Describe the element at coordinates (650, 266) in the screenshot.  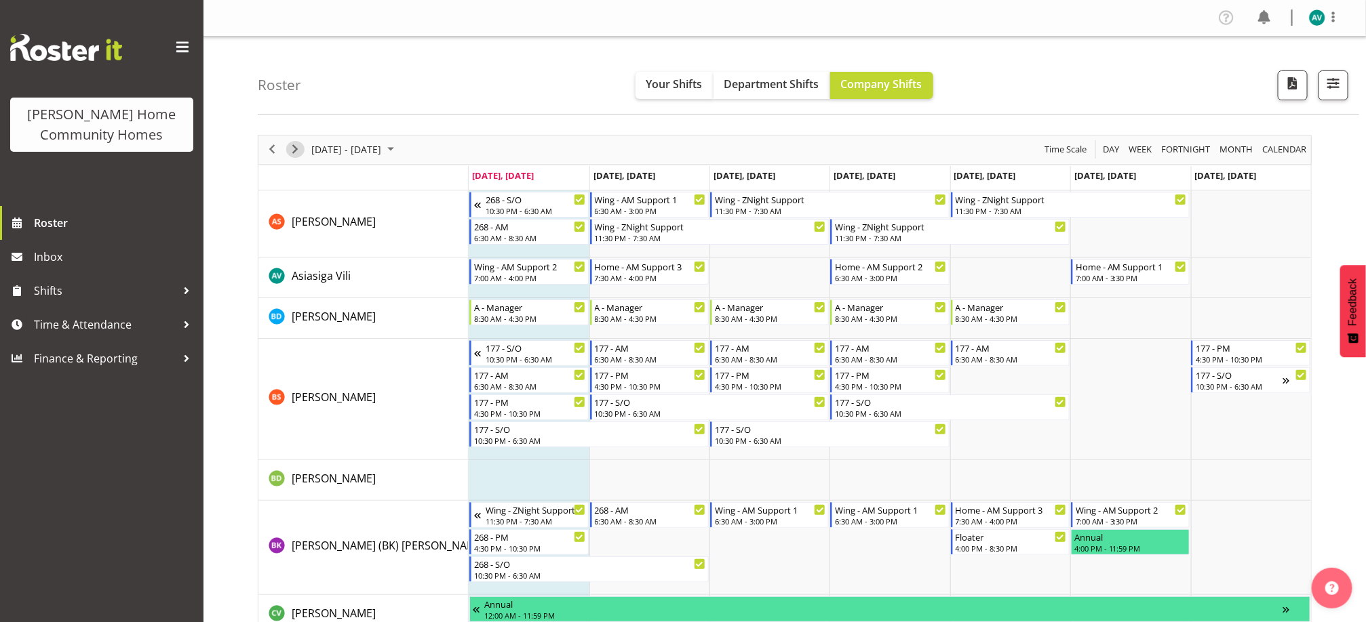
I see `div: Home - AM Support 3` at that location.